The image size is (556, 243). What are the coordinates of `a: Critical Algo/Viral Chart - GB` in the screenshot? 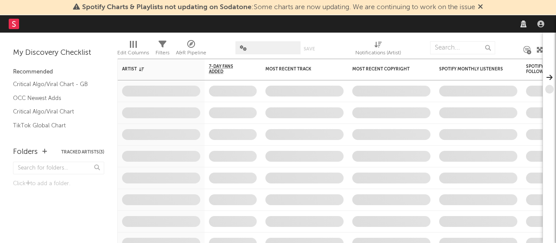 It's located at (54, 84).